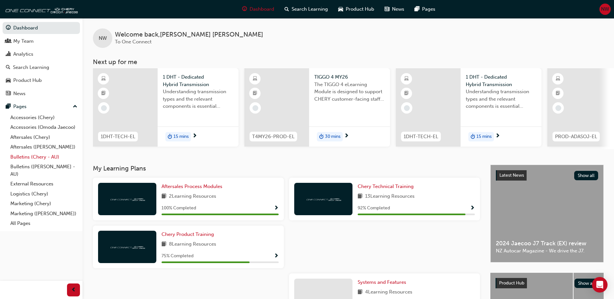  What do you see at coordinates (41, 106) in the screenshot?
I see `button: Pages` at bounding box center [41, 106].